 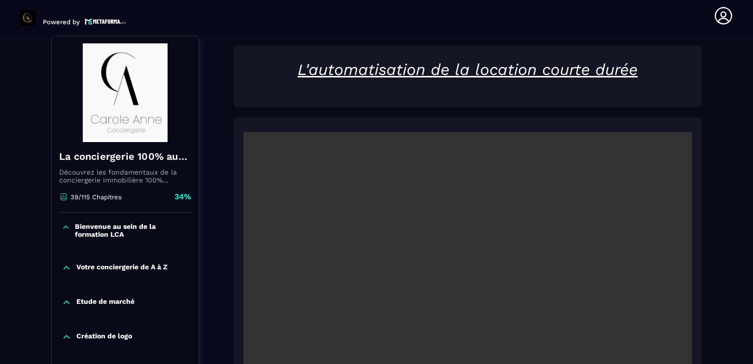 I want to click on img: banner, so click(x=125, y=93).